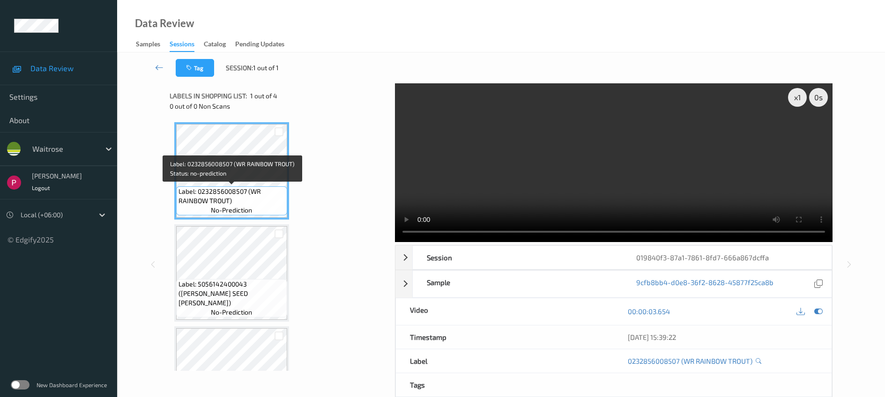 This screenshot has width=885, height=397. What do you see at coordinates (504, 311) in the screenshot?
I see `div: Video` at bounding box center [504, 311].